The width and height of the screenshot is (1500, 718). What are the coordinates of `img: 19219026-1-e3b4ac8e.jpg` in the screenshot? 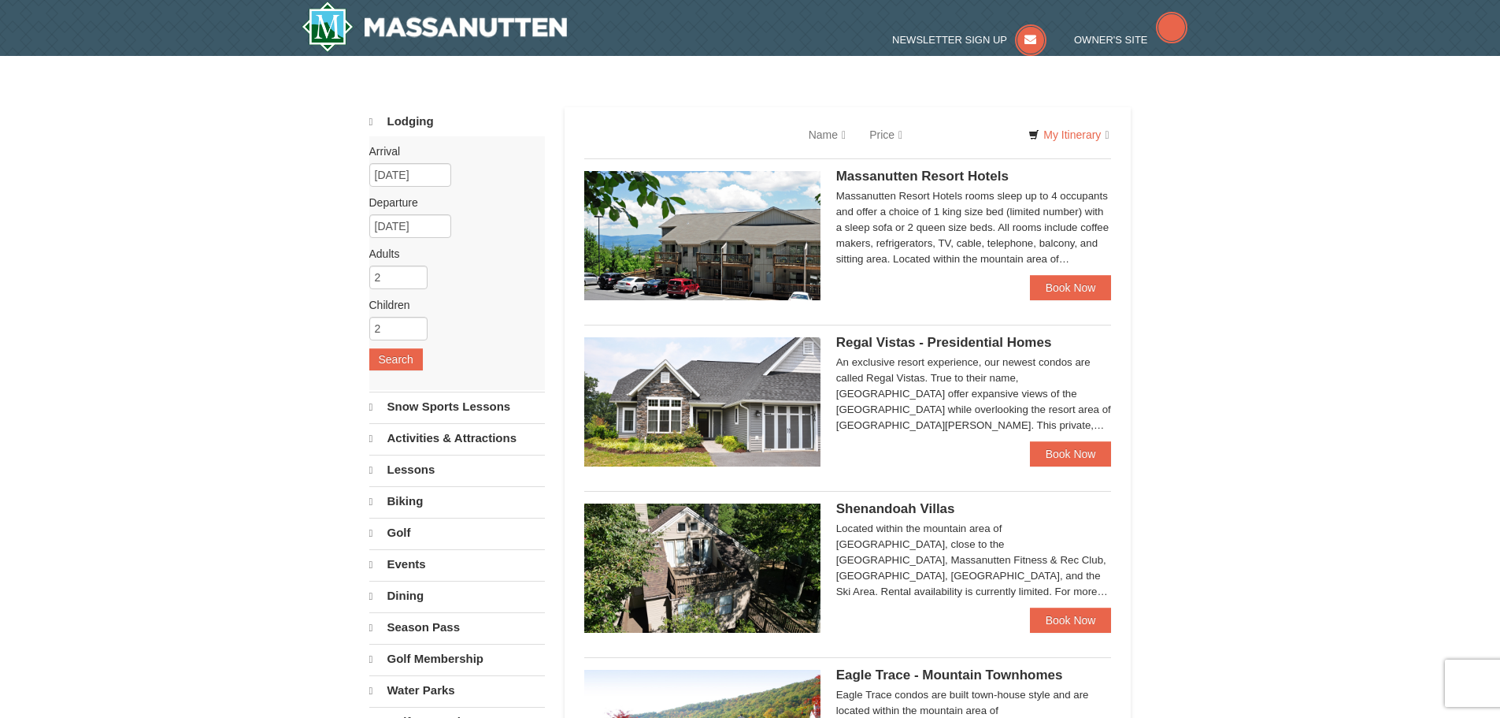 It's located at (703, 236).